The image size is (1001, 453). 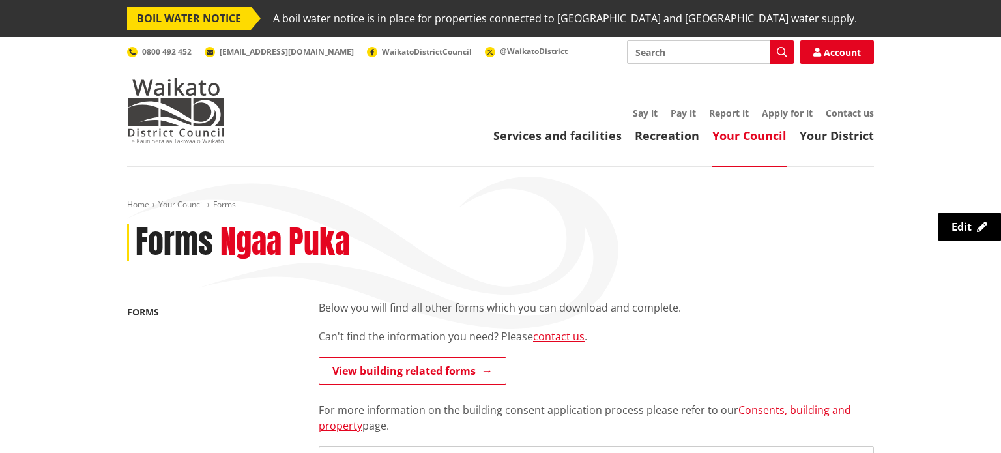 What do you see at coordinates (534, 51) in the screenshot?
I see `span: @WaikatoDistrict` at bounding box center [534, 51].